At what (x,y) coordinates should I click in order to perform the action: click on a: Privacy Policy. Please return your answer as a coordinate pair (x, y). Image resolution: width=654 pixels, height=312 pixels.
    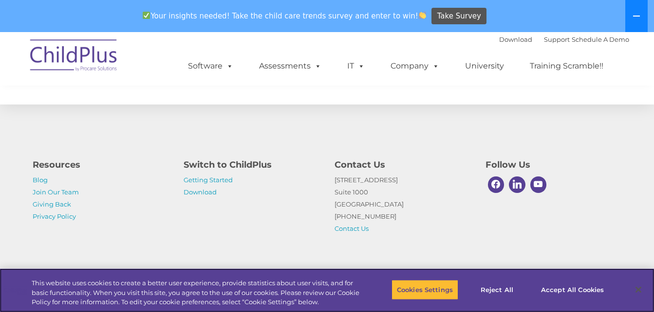
    Looking at the image, I should click on (54, 217).